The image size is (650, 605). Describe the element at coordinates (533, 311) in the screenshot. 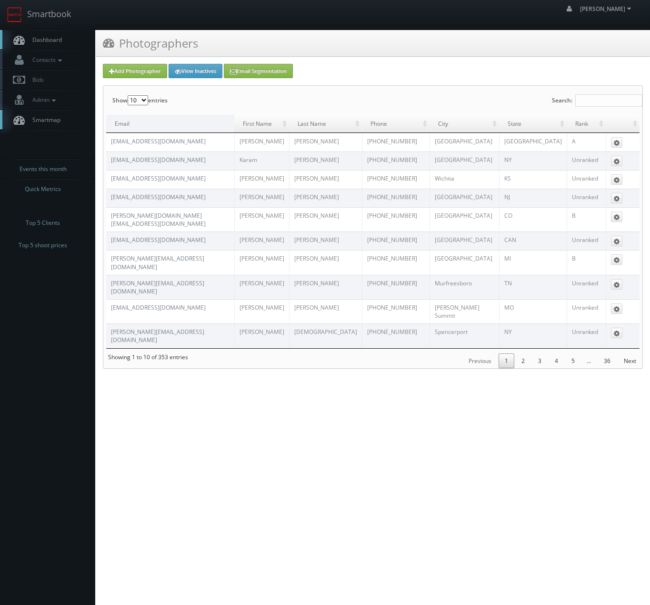

I see `td: MO` at that location.